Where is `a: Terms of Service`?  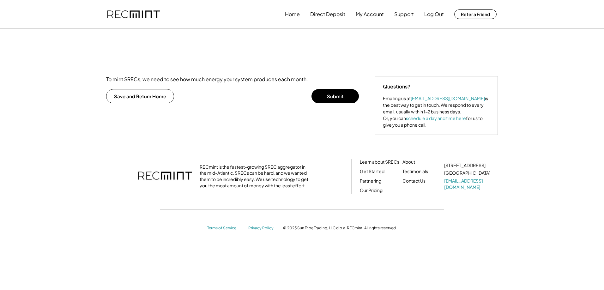 a: Terms of Service is located at coordinates (224, 228).